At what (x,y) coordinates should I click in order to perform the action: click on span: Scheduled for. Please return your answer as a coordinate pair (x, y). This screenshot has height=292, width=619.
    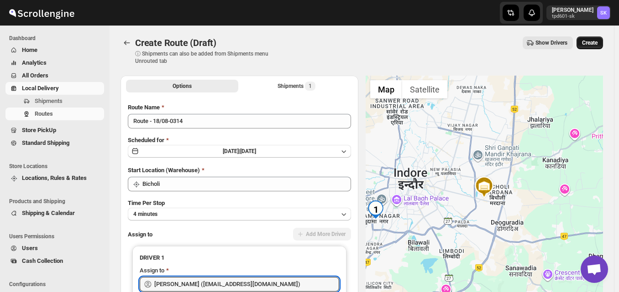
    Looking at the image, I should click on (146, 140).